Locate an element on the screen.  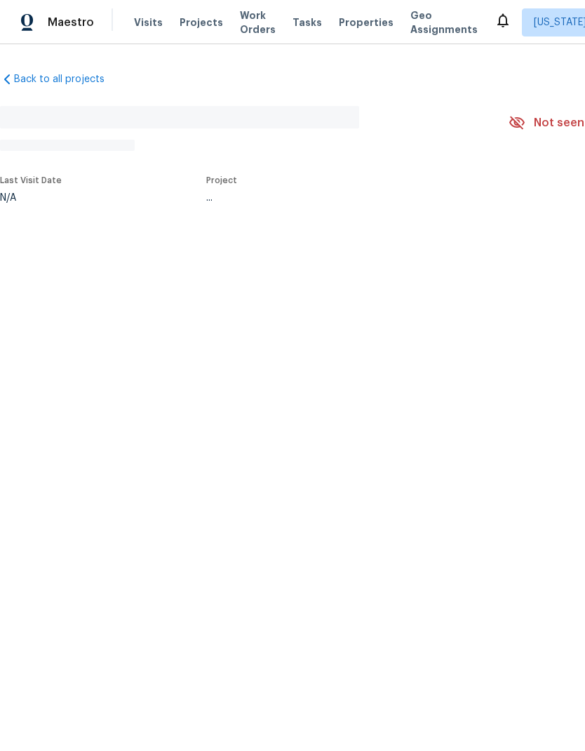
span: Properties is located at coordinates (366, 22).